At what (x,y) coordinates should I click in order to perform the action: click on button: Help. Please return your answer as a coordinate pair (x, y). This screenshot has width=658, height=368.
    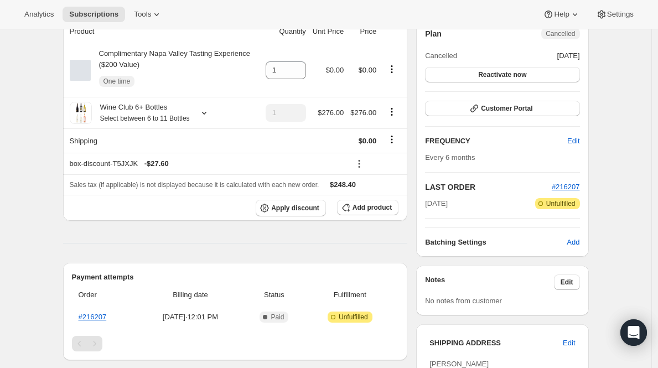
    Looking at the image, I should click on (561, 14).